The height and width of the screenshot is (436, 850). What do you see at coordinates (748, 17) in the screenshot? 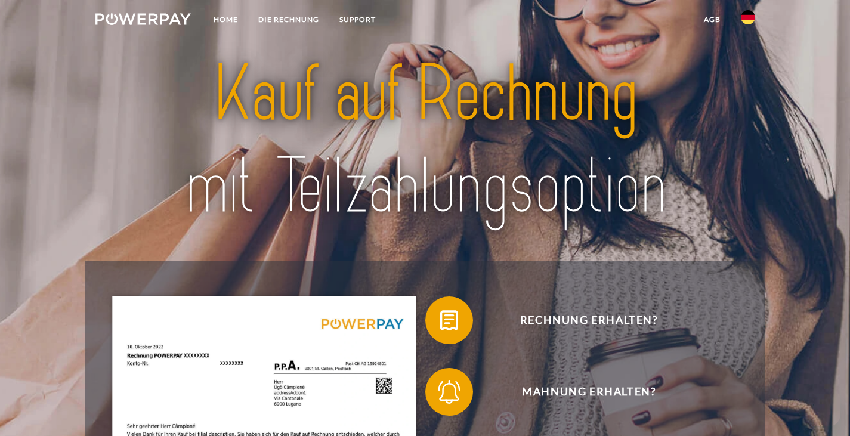
I see `img: de` at bounding box center [748, 17].